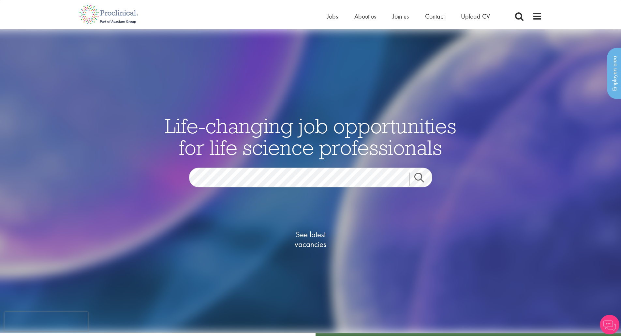 The width and height of the screenshot is (621, 336). I want to click on span: About us, so click(365, 16).